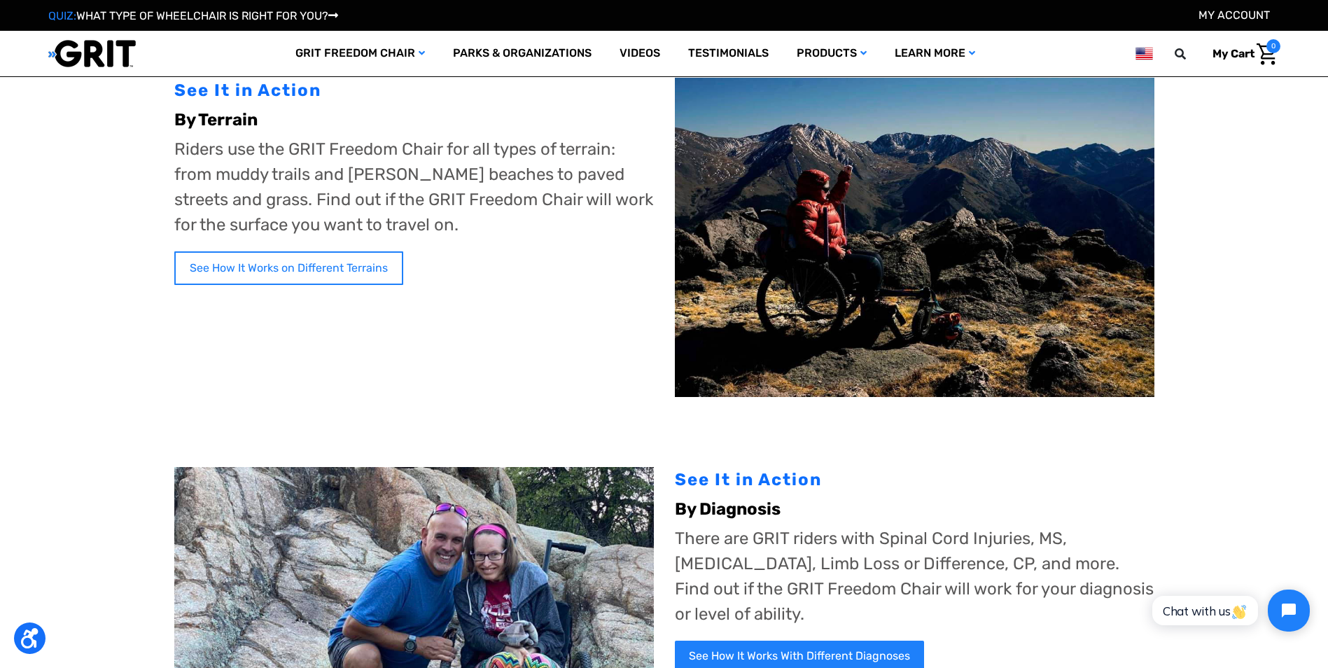 This screenshot has height=668, width=1328. Describe the element at coordinates (935, 53) in the screenshot. I see `a: Learn More` at that location.